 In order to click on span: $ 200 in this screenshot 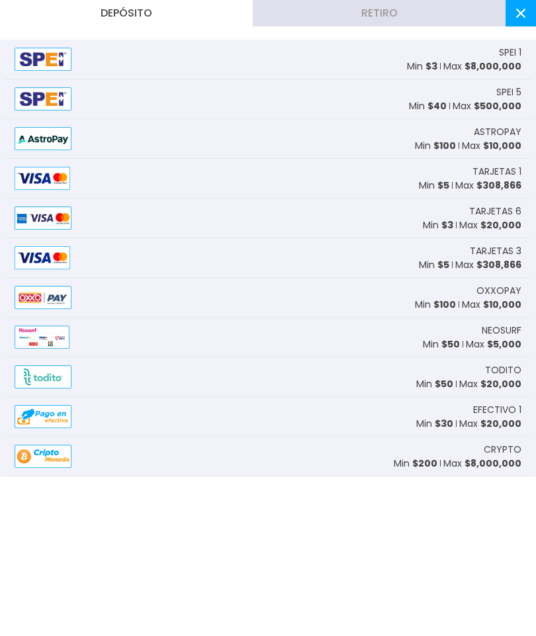, I will do `click(425, 463)`.